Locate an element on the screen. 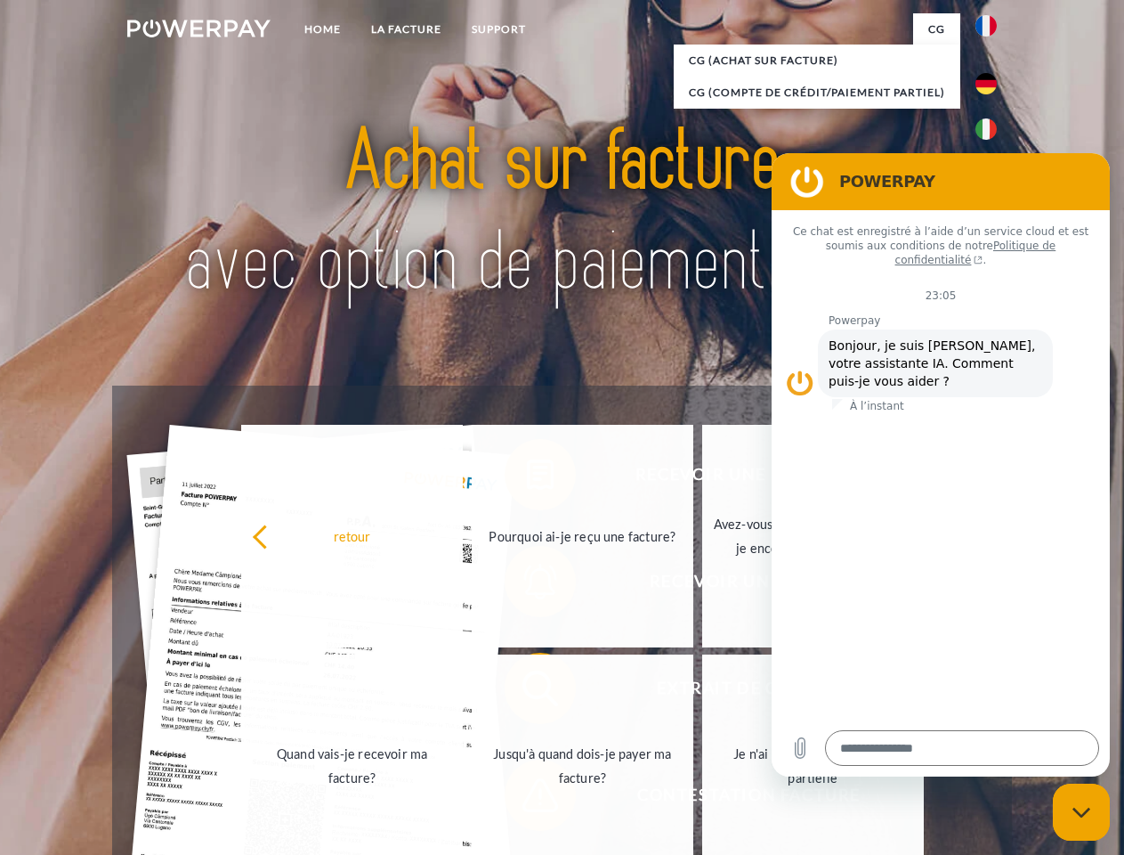 The image size is (1124, 855). div: Avez-vous reçu mes paiements, ai-je encore un solde ouvert? is located at coordinates (813, 536).